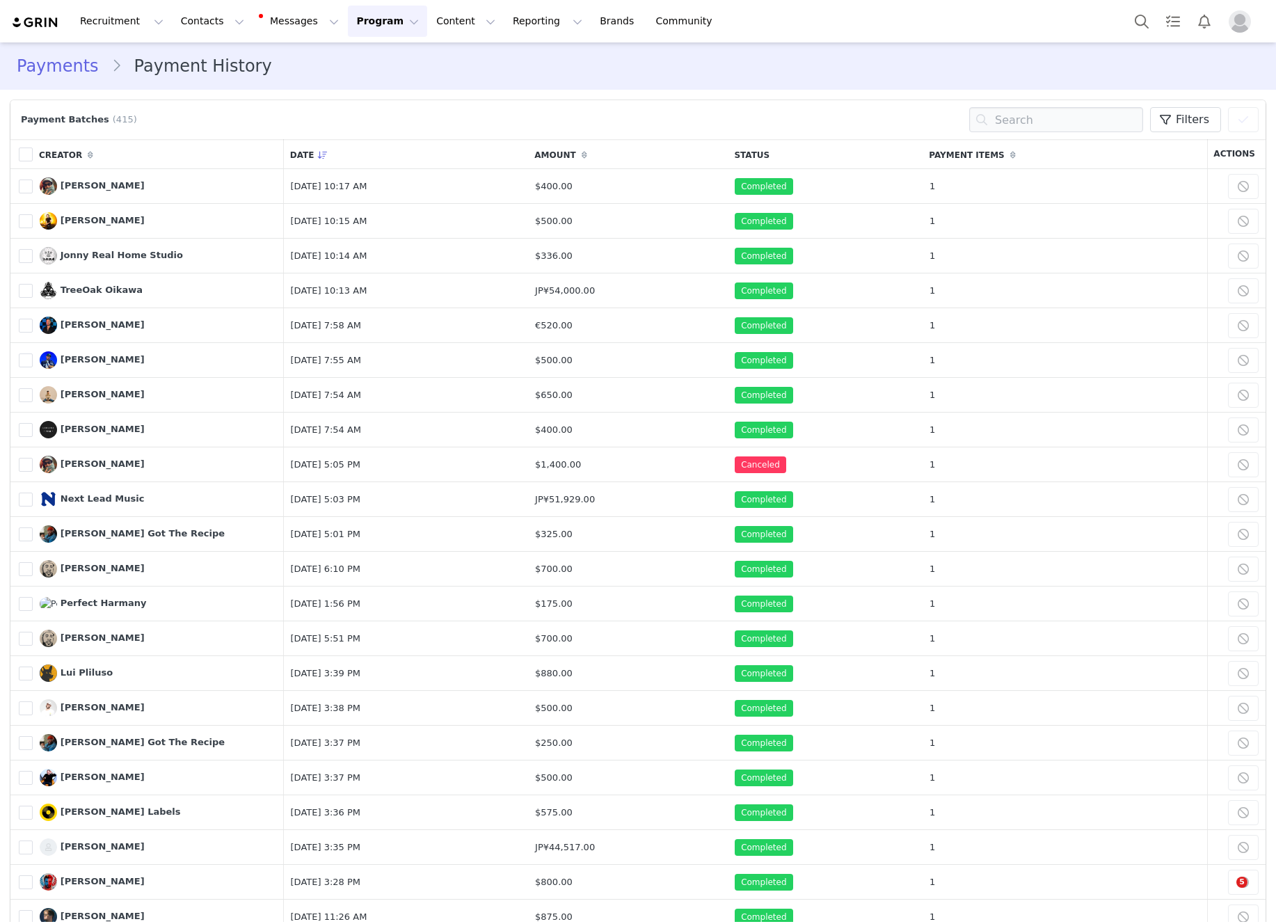 The height and width of the screenshot is (924, 1276). I want to click on span: $800.00, so click(554, 881).